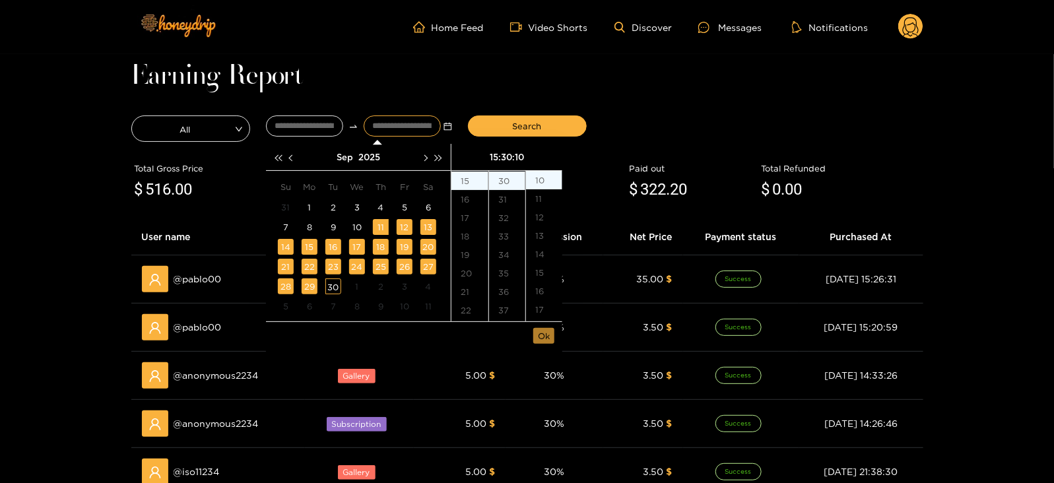  What do you see at coordinates (405, 286) in the screenshot?
I see `div: 3` at bounding box center [405, 286].